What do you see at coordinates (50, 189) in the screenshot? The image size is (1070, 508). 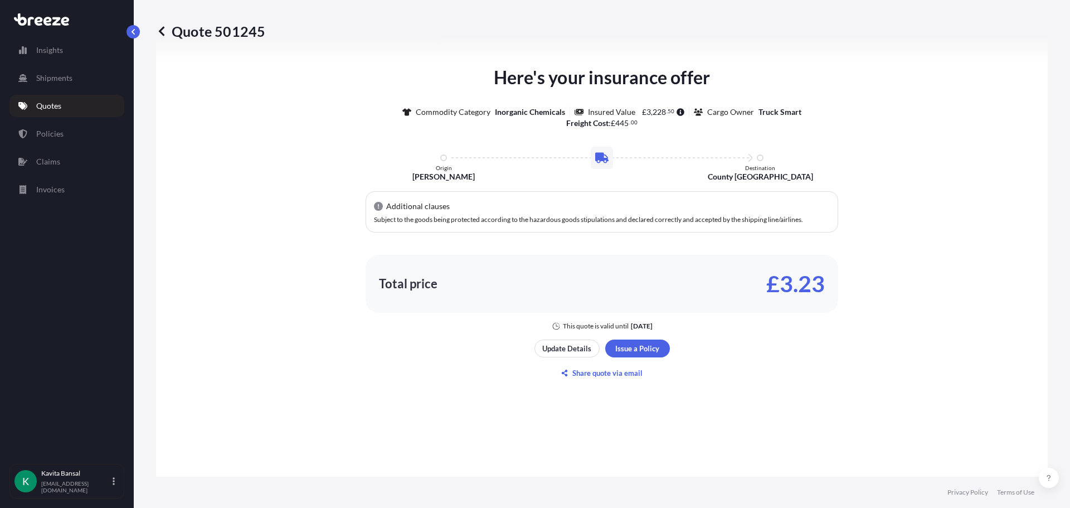 I see `p: Invoices` at bounding box center [50, 189].